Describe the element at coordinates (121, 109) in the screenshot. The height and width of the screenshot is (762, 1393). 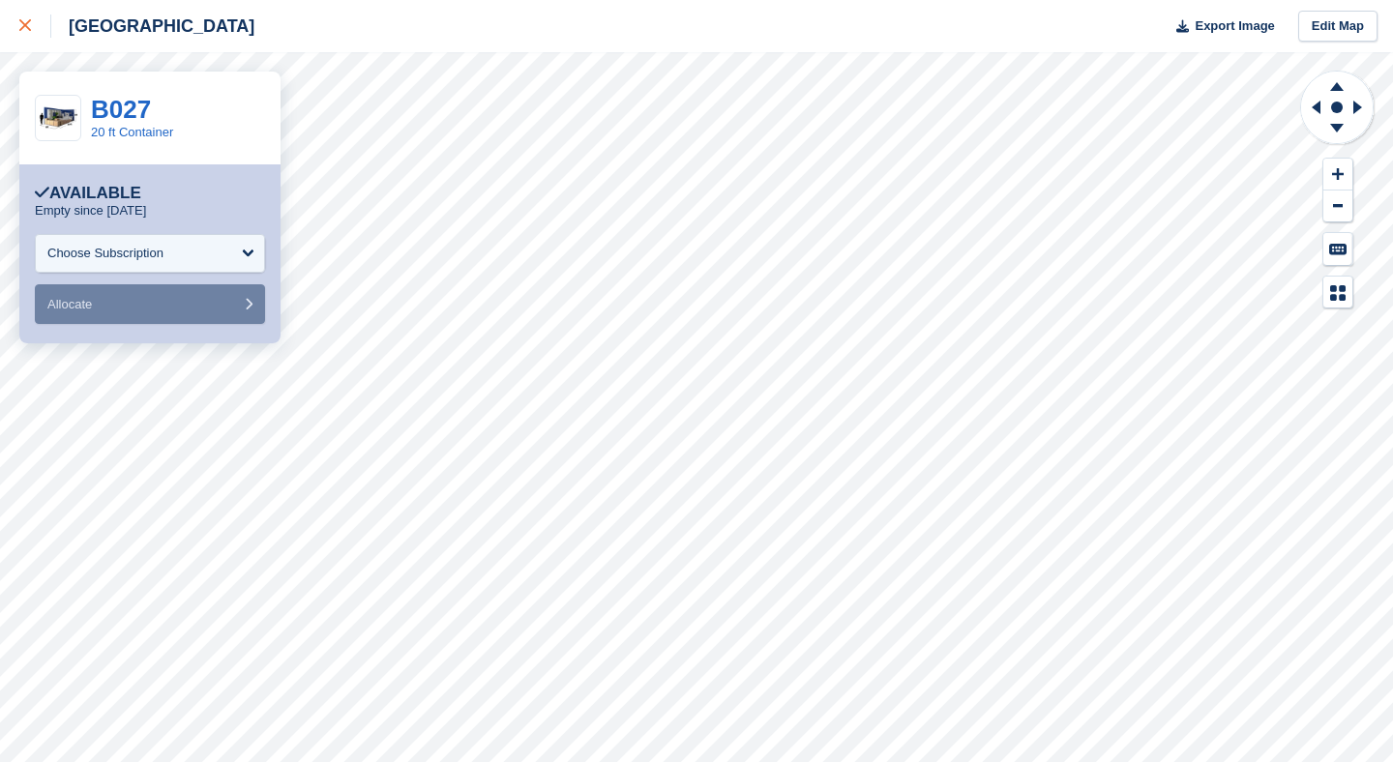
I see `a: B027` at that location.